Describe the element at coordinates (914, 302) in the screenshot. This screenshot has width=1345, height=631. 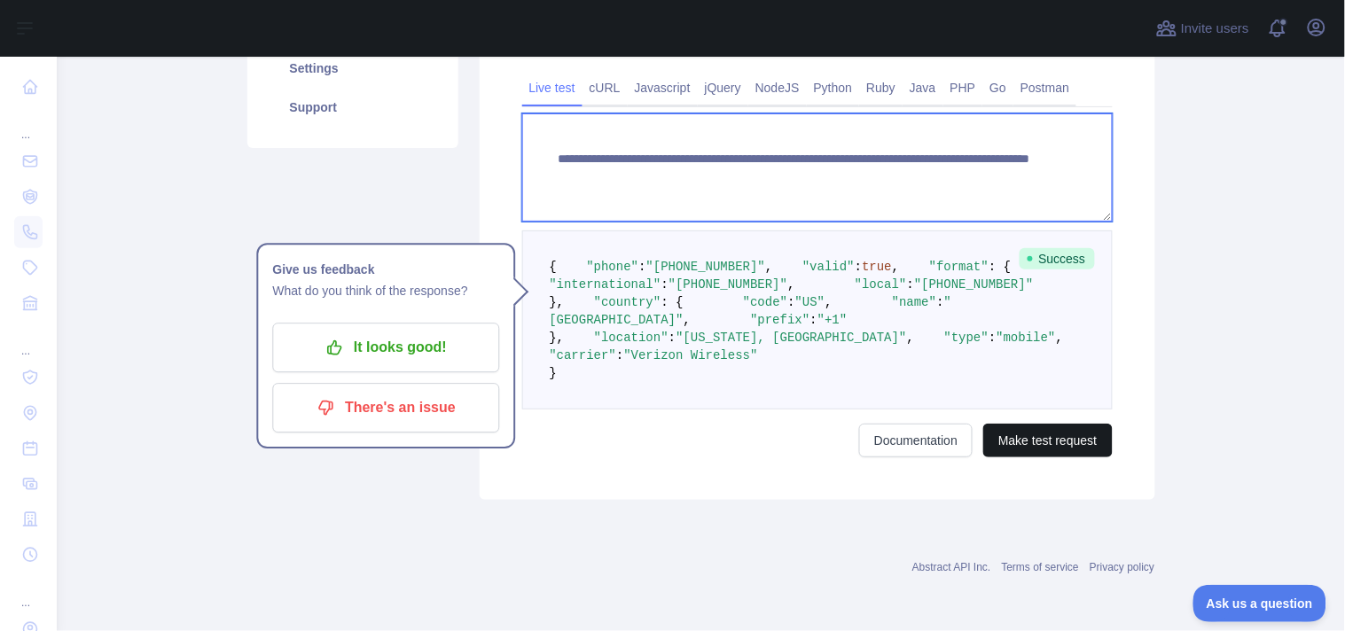
I see `span: "name"` at that location.